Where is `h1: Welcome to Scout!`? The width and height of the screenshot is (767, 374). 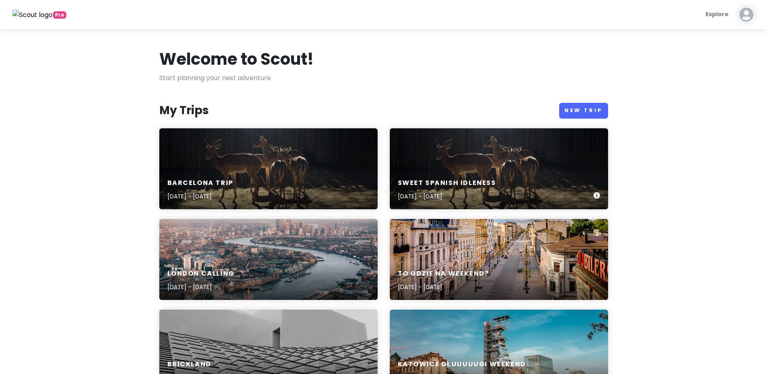 h1: Welcome to Scout! is located at coordinates (237, 59).